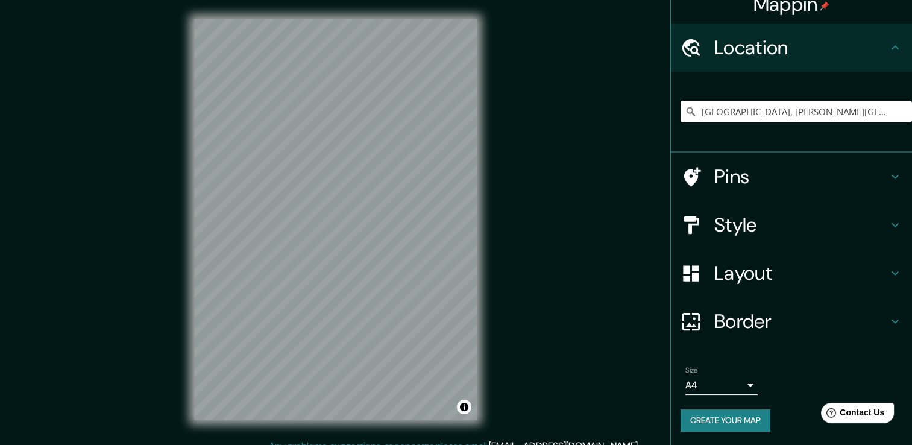 The width and height of the screenshot is (912, 445). Describe the element at coordinates (464, 407) in the screenshot. I see `button: Toggle attribution` at that location.